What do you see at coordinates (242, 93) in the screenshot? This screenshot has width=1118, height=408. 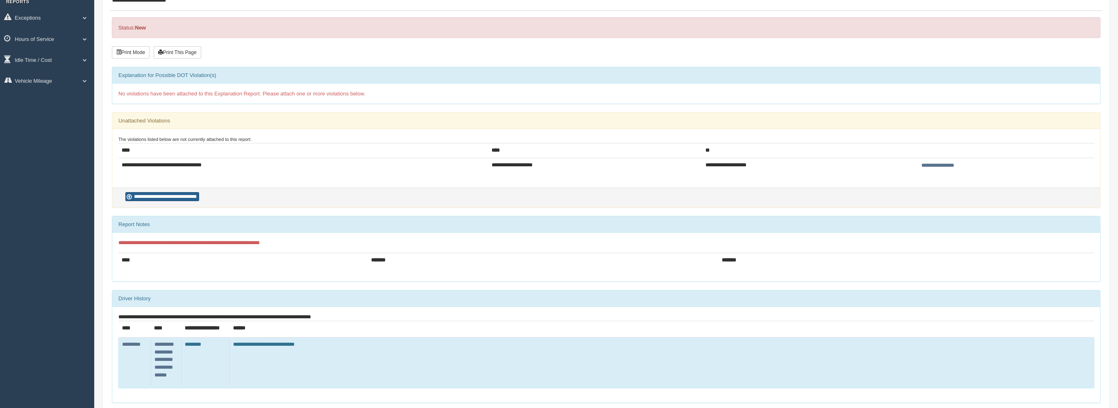 I see `span: No violations have been attached to this Explanation Report. Please attach one or more violations...` at bounding box center [242, 93].